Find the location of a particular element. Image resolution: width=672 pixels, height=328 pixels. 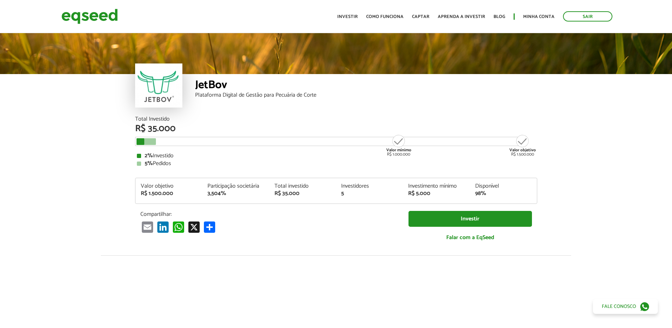

a: Aprenda a investir is located at coordinates (461, 17).